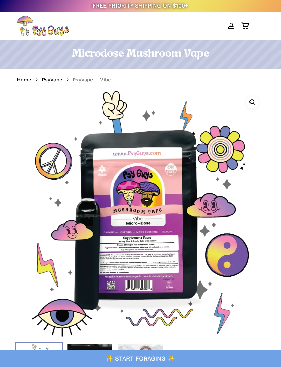  I want to click on h1: Microdose Mushroom Vape, so click(140, 55).